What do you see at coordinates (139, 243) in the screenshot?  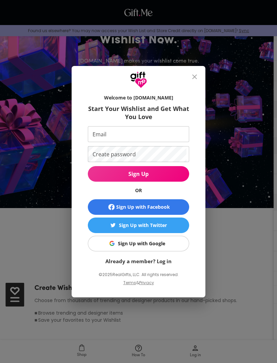 I see `button: Sign Up with GoogleSign Up with Google` at bounding box center [139, 243].